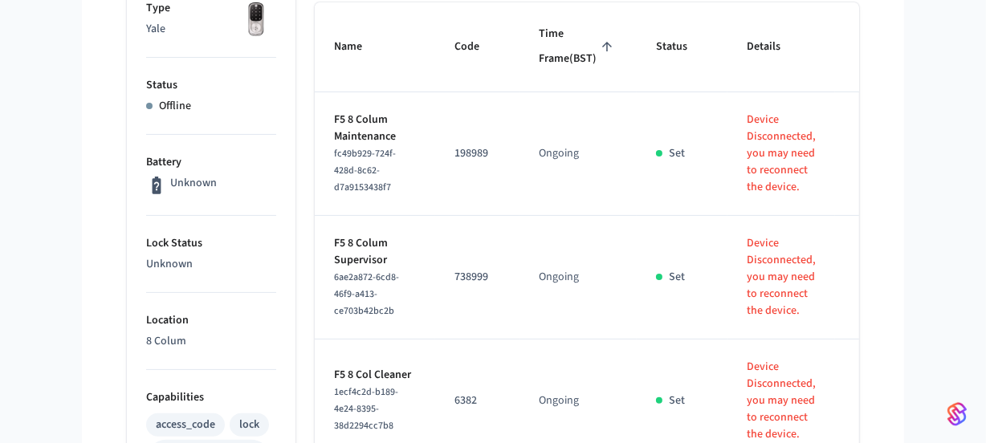 Image resolution: width=986 pixels, height=443 pixels. I want to click on p: 6382, so click(477, 401).